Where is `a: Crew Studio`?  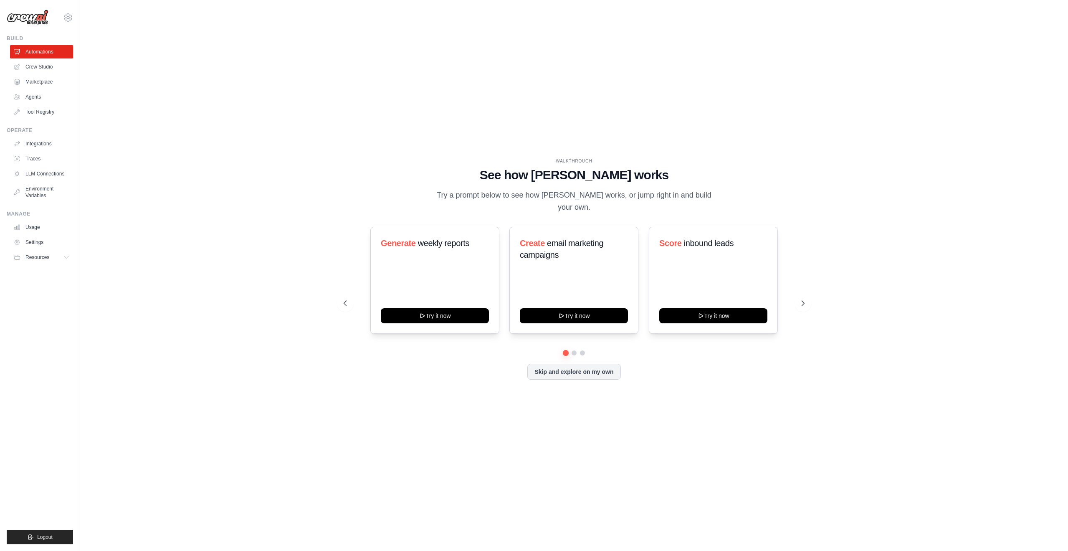
a: Crew Studio is located at coordinates (41, 67).